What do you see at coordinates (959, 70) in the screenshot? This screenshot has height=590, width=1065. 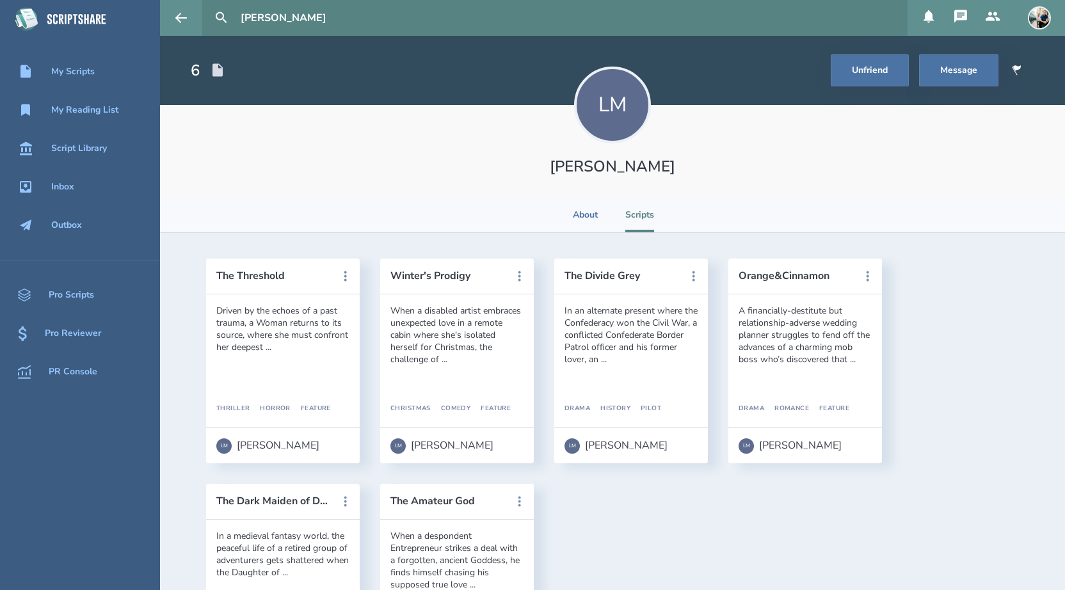 I see `button: Message` at bounding box center [959, 70].